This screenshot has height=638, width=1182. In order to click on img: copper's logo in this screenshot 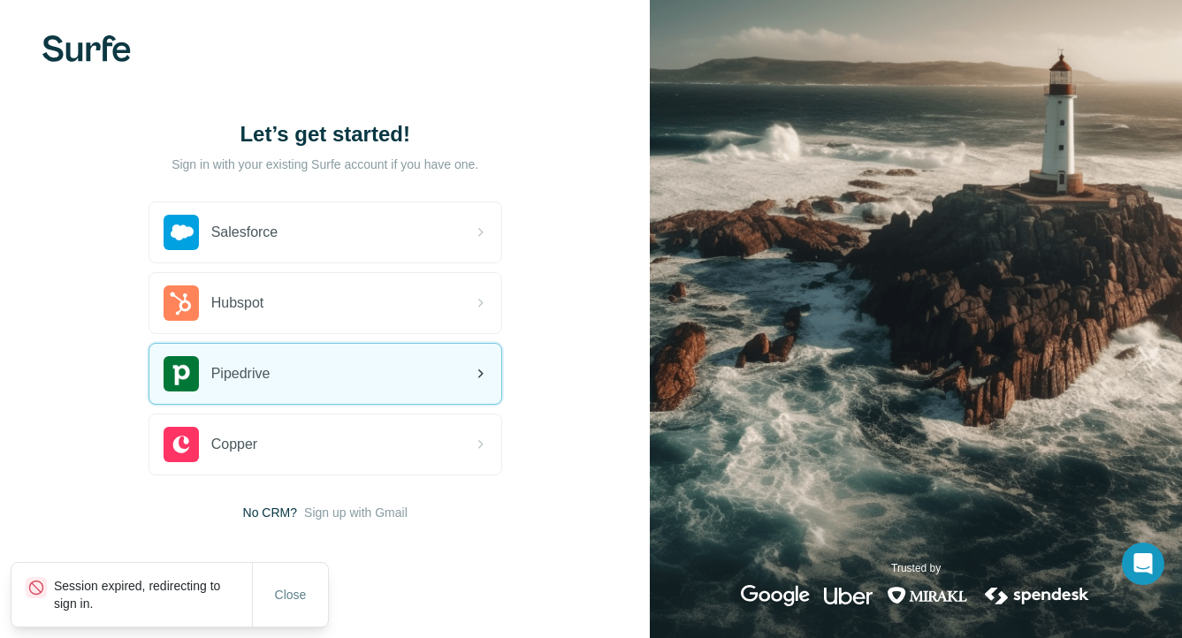, I will do `click(181, 445)`.